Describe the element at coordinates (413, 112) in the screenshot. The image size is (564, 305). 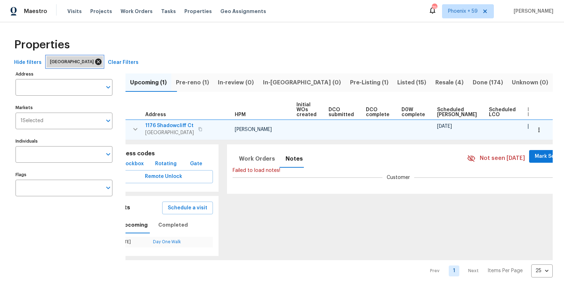
I see `span: D0W complete` at that location.